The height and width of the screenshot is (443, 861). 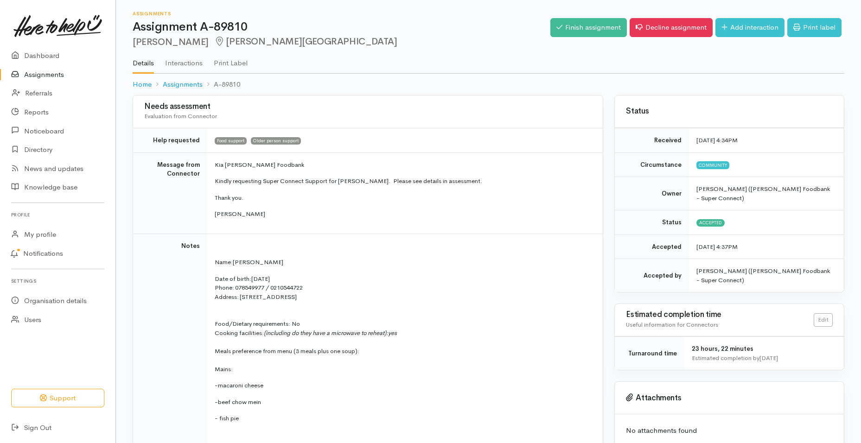 What do you see at coordinates (588, 27) in the screenshot?
I see `a: Finish assignment` at bounding box center [588, 27].